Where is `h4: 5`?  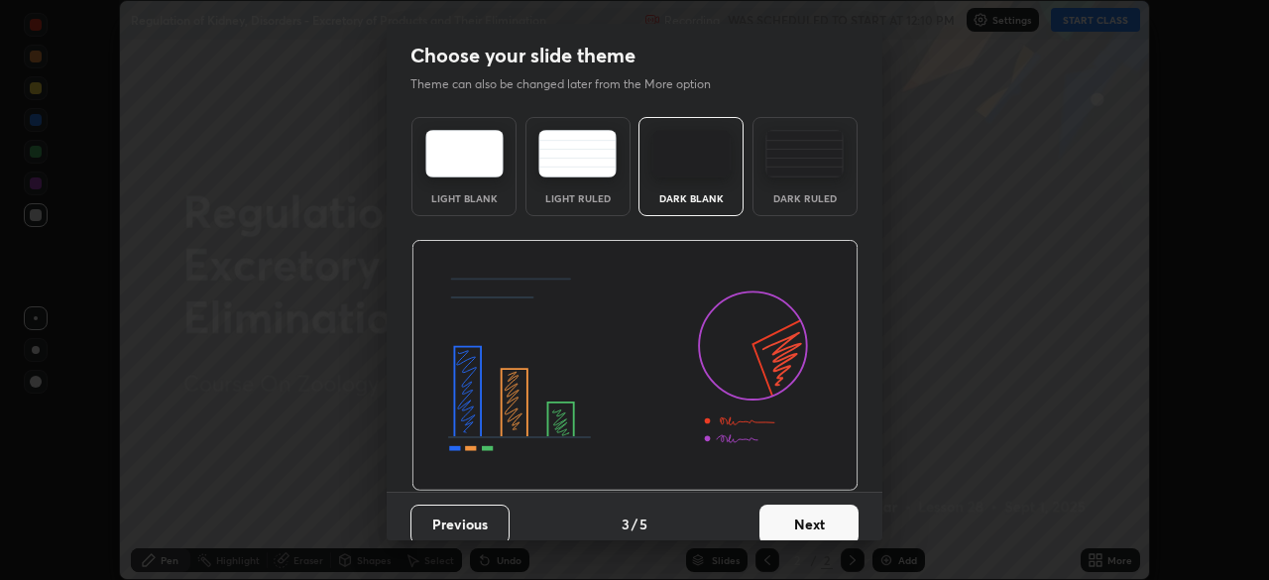
h4: 5 is located at coordinates (643, 524).